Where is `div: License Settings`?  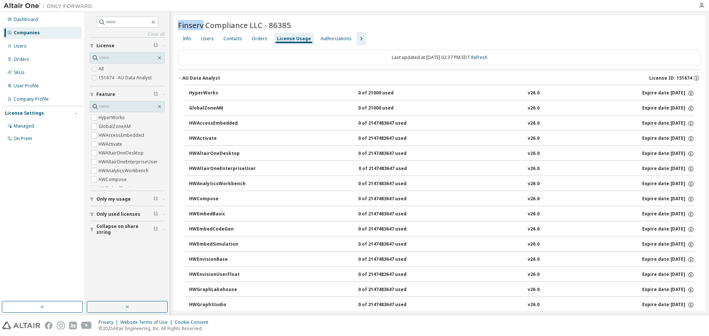 div: License Settings is located at coordinates (24, 113).